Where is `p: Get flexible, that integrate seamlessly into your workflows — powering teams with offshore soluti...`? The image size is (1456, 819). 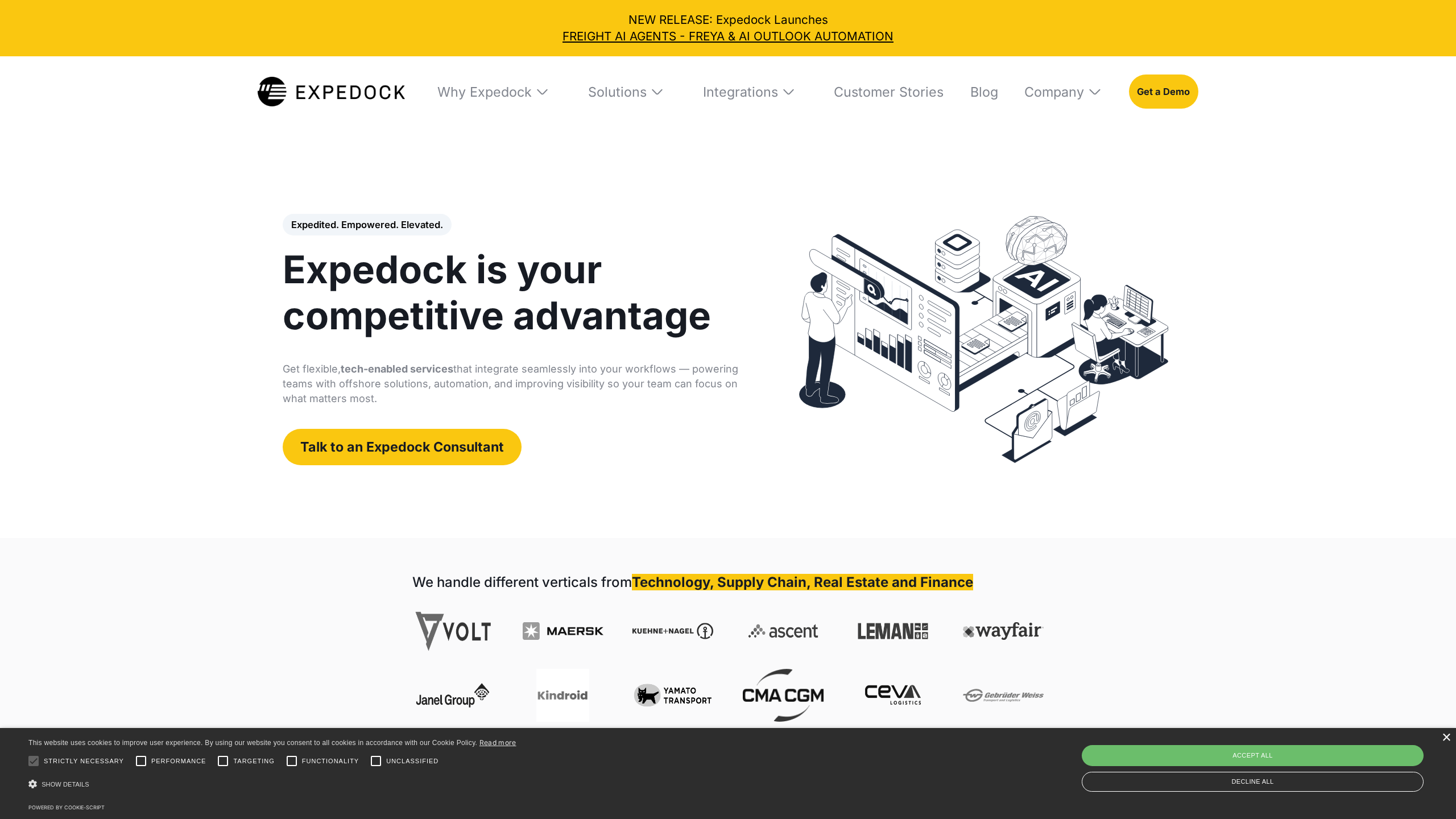 p: Get flexible, that integrate seamlessly into your workflows — powering teams with offshore soluti... is located at coordinates (511, 384).